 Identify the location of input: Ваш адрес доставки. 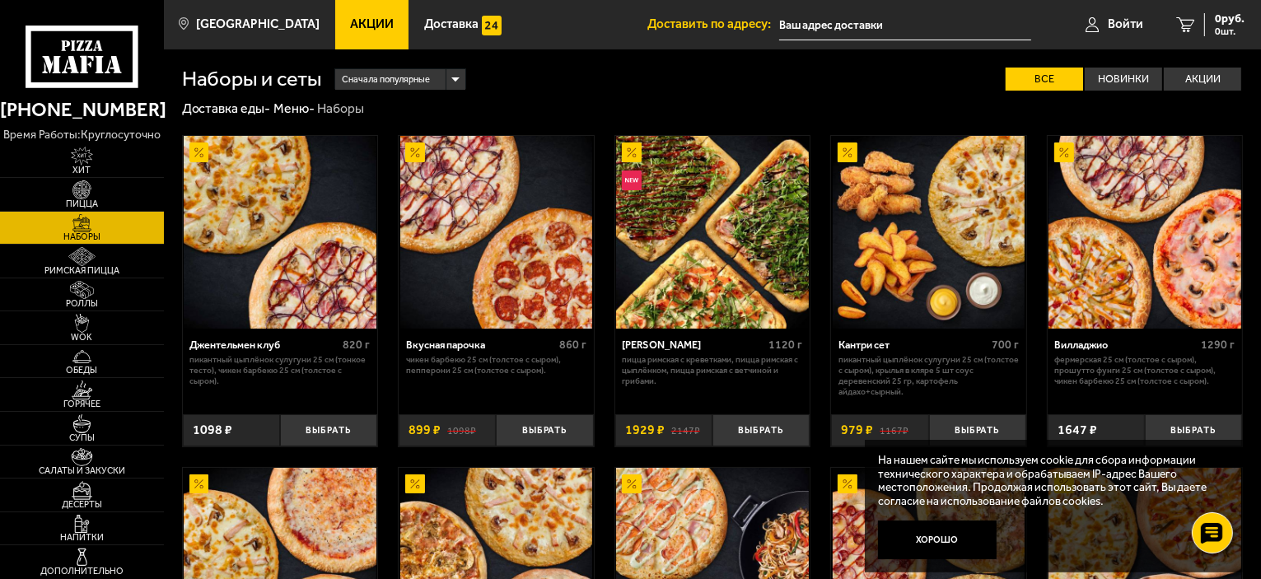
(905, 25).